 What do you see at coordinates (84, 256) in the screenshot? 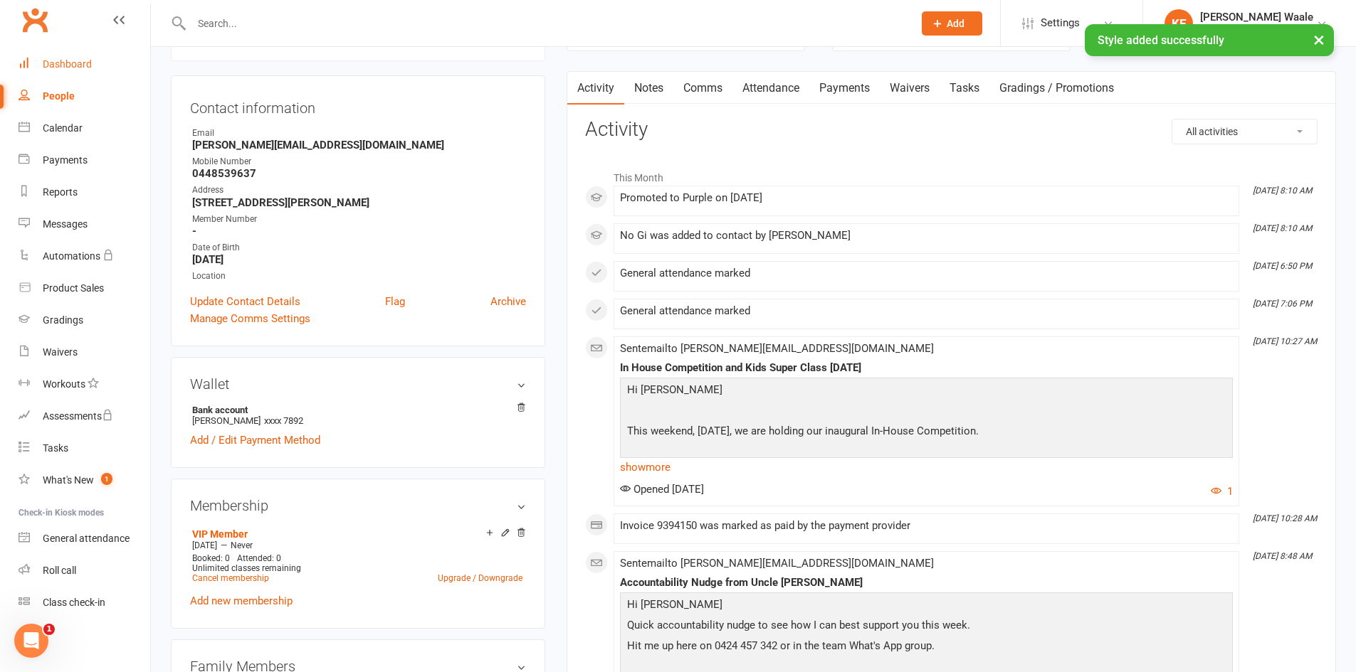
I see `a: Automations` at bounding box center [84, 256].